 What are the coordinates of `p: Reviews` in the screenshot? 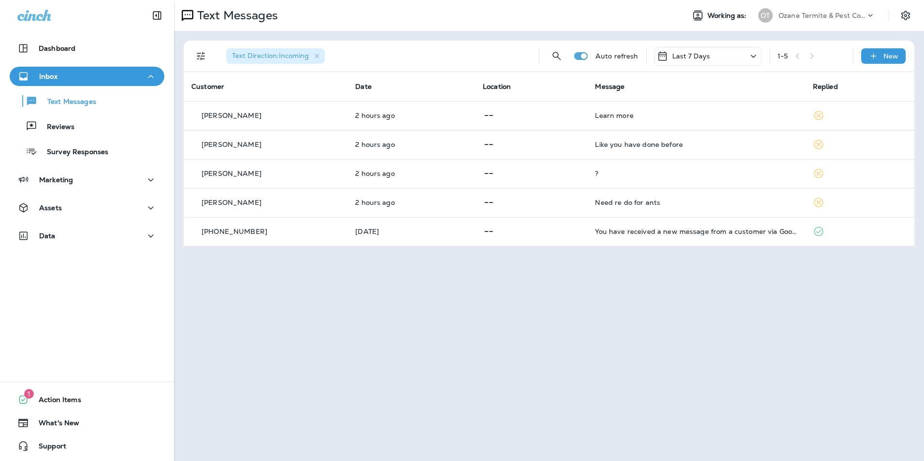 It's located at (56, 127).